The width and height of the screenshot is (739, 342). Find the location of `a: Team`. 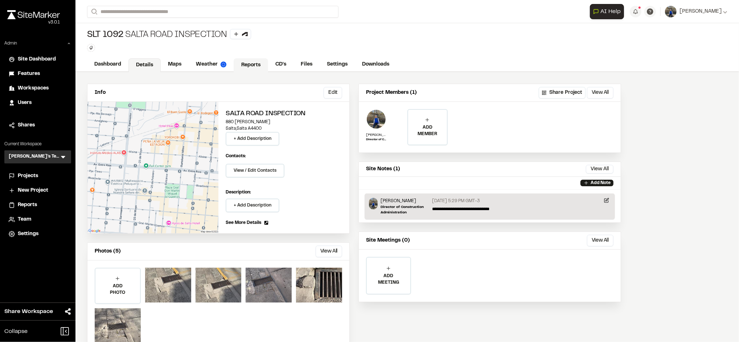

a: Team is located at coordinates (38, 220).